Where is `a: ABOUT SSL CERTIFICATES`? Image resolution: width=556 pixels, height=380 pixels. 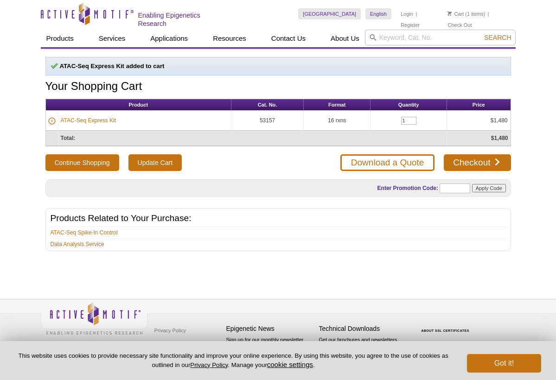
a: ABOUT SSL CERTIFICATES is located at coordinates (445, 331).